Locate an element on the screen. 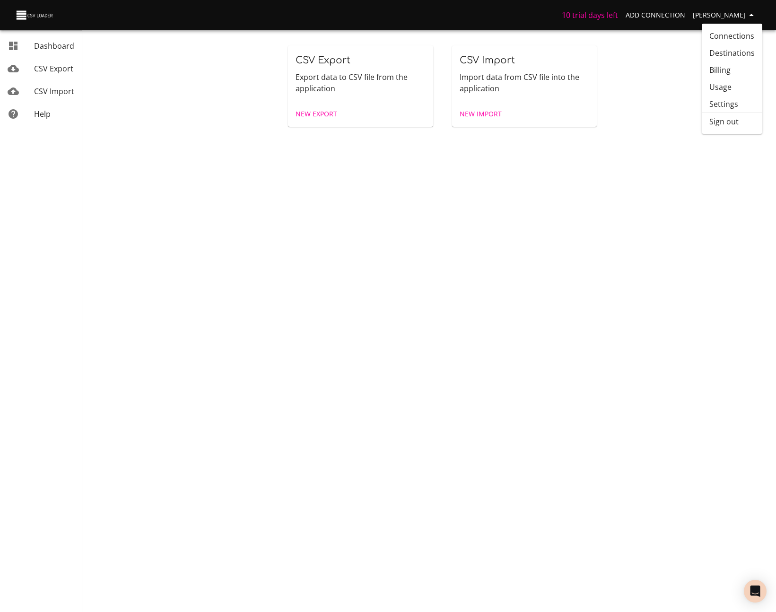 The height and width of the screenshot is (612, 776). span: Dashboard is located at coordinates (54, 46).